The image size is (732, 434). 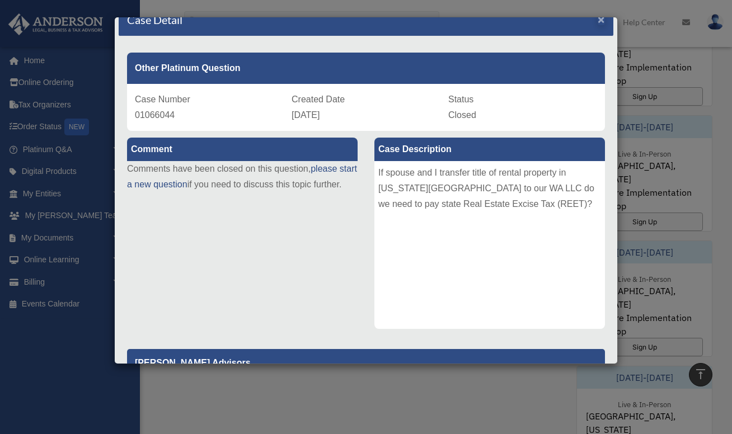 I want to click on div: Other Platinum Question, so click(x=366, y=68).